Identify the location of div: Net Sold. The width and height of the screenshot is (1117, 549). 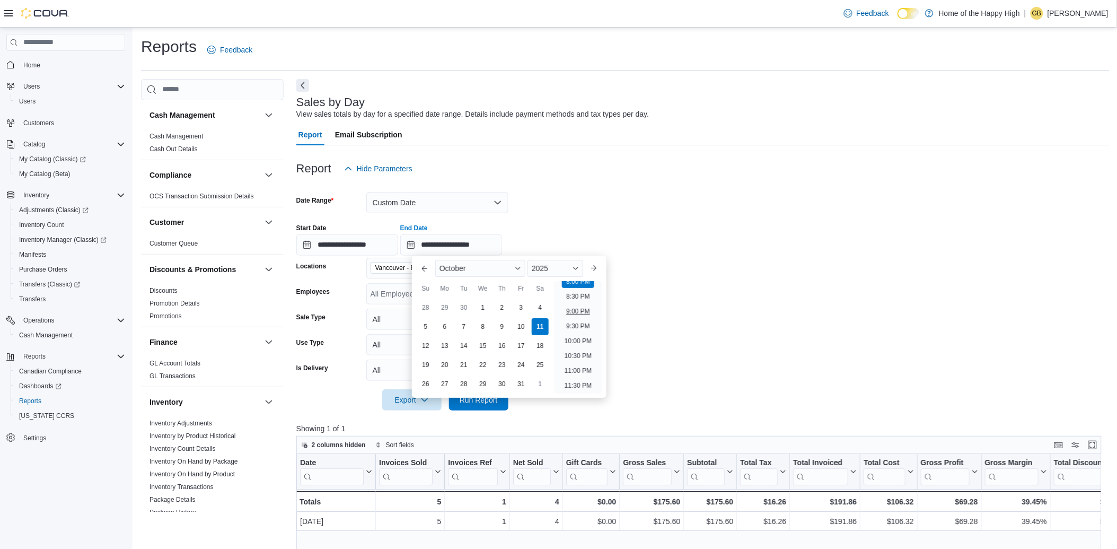
(531, 471).